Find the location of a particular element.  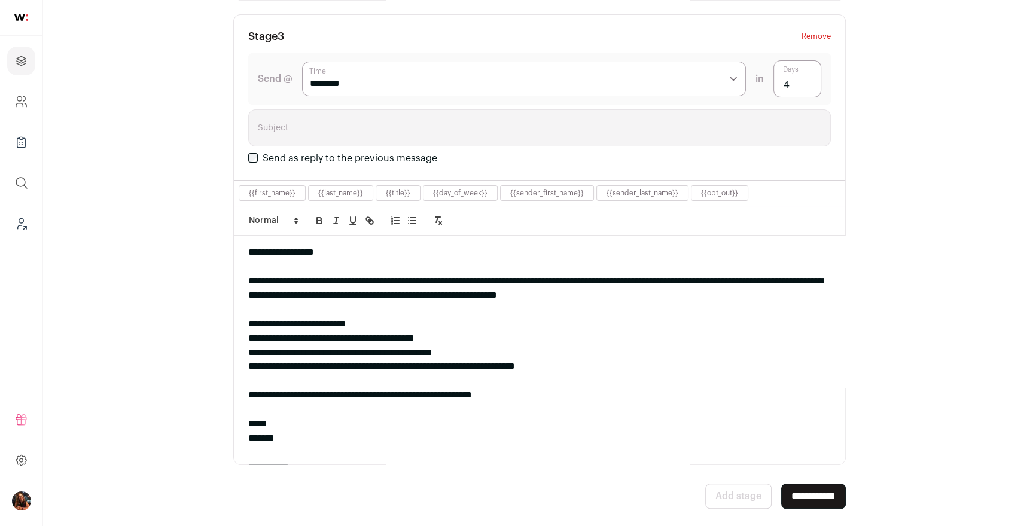

input: Subject is located at coordinates (540, 128).